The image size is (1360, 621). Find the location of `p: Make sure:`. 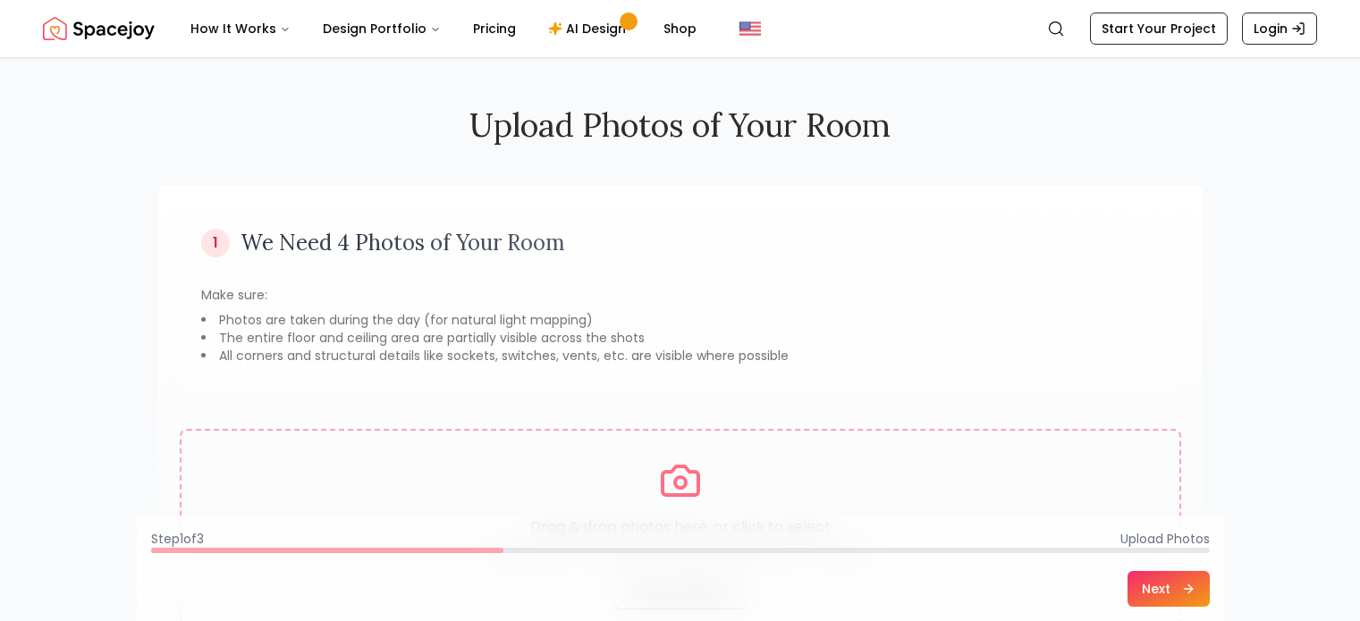

p: Make sure: is located at coordinates (680, 295).